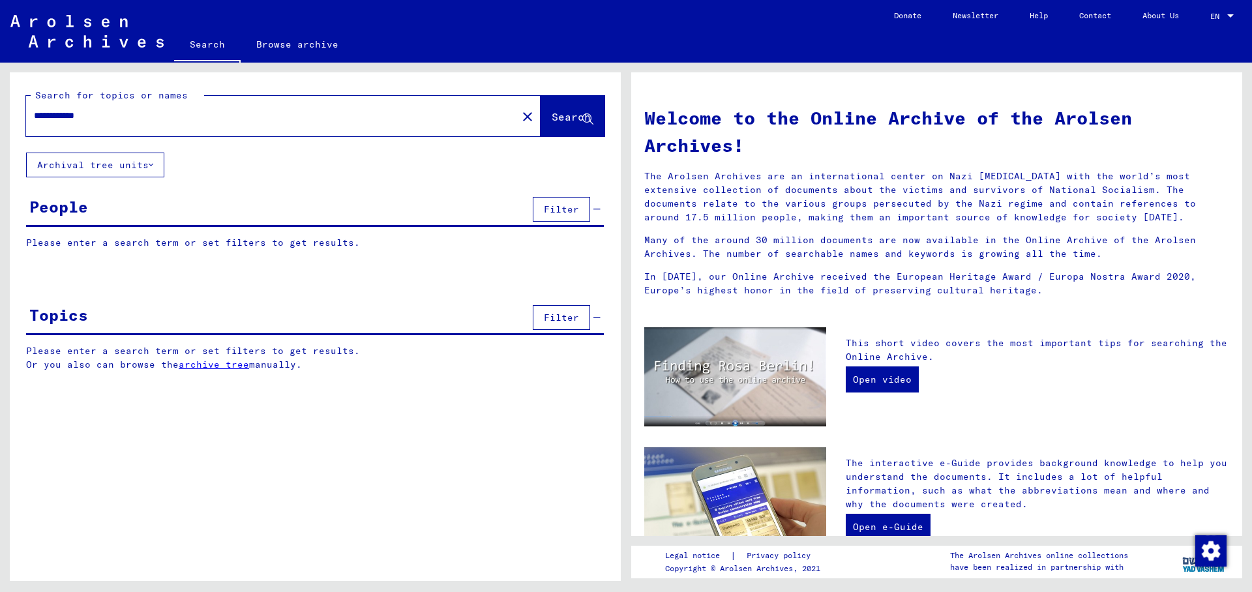  I want to click on p: Many of the around 30 million documents are now available in the Online Archive of the Arolsen Ar..., so click(936, 247).